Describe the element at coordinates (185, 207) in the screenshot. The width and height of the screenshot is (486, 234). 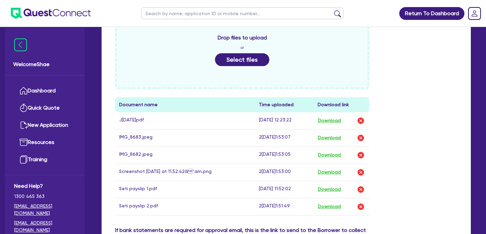
I see `td: Seti payslip 2.pdf` at that location.